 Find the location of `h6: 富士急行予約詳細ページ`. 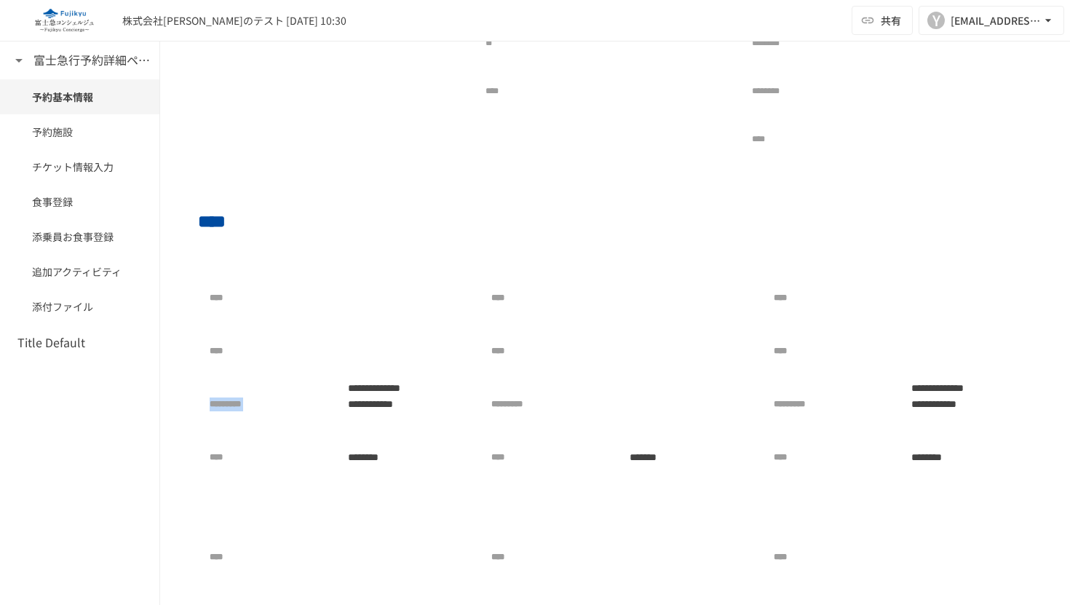

h6: 富士急行予約詳細ページ is located at coordinates (92, 60).